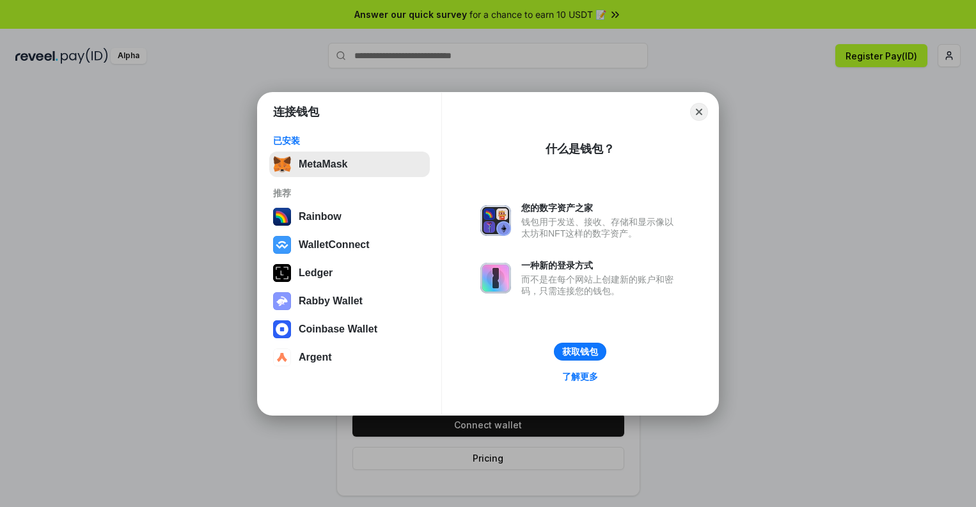 This screenshot has width=976, height=507. I want to click on button: Coinbase Wallet, so click(349, 330).